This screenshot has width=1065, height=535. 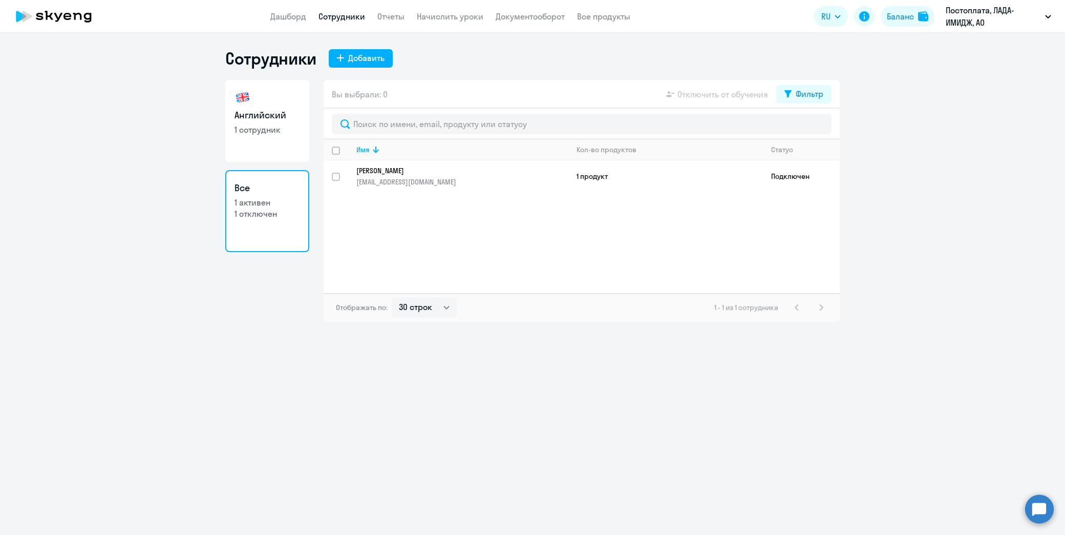 What do you see at coordinates (243, 97) in the screenshot?
I see `img: english` at bounding box center [243, 97].